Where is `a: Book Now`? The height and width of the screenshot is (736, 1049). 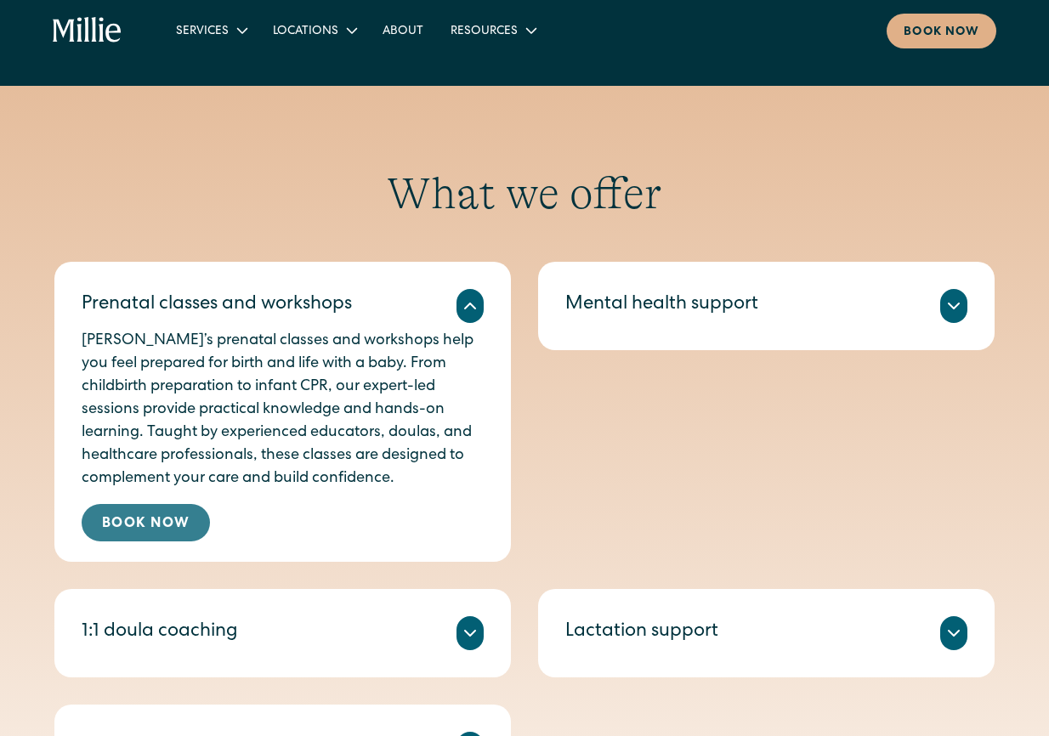
a: Book Now is located at coordinates (145, 523).